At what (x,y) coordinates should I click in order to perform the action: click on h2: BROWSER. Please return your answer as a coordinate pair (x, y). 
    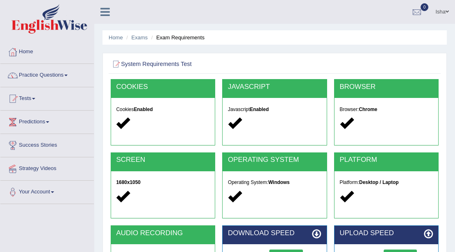
    Looking at the image, I should click on (387, 87).